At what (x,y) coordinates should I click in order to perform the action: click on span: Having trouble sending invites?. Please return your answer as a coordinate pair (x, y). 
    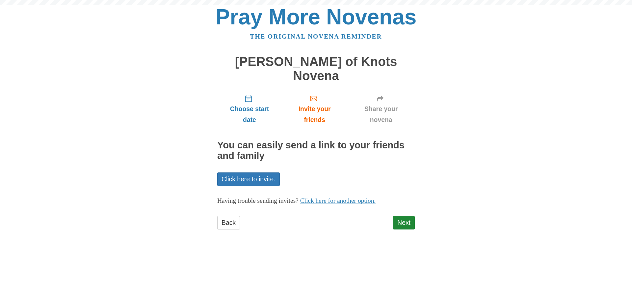
    Looking at the image, I should click on (258, 200).